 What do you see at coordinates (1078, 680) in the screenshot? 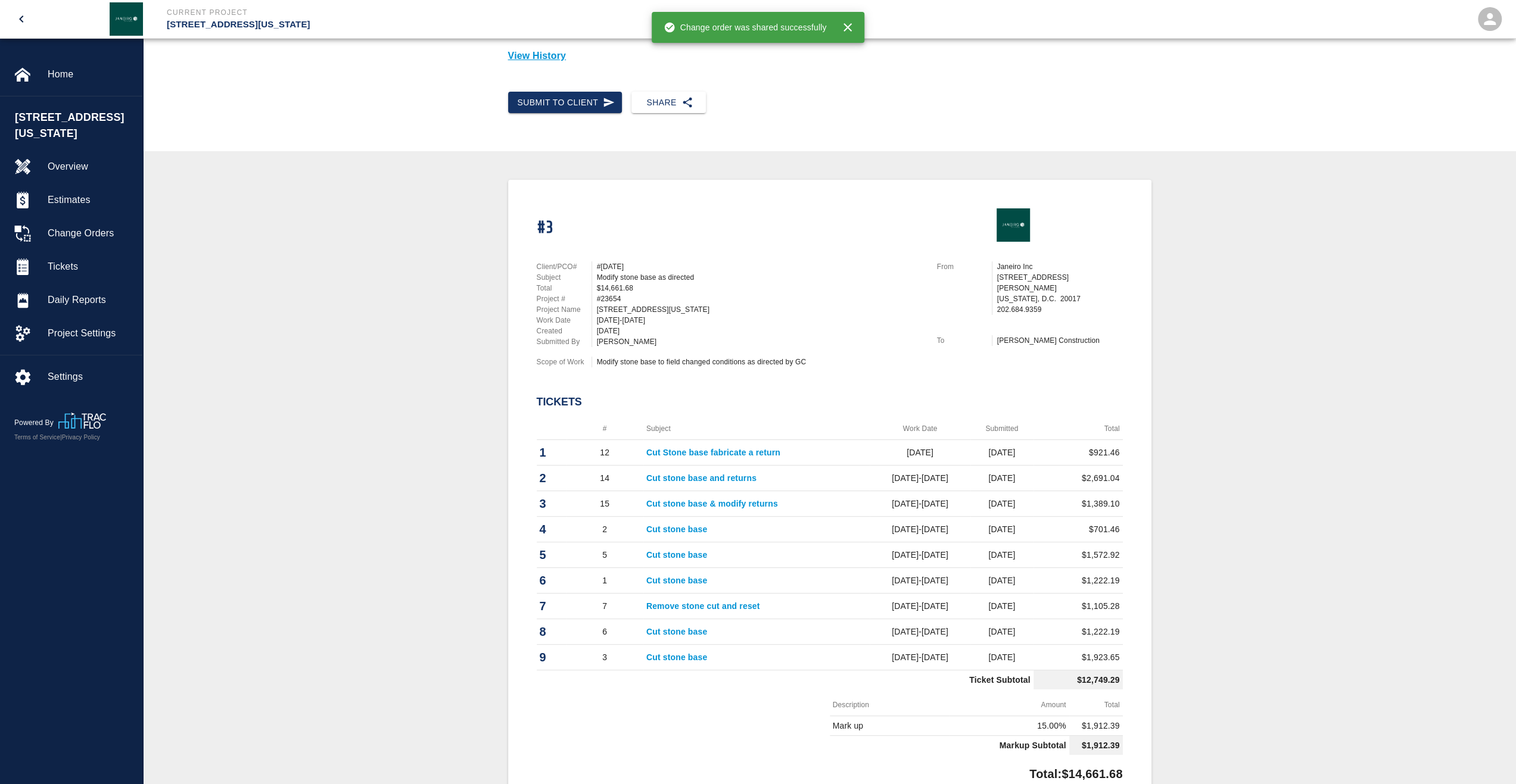
I see `td: $12,749.29` at bounding box center [1078, 680].